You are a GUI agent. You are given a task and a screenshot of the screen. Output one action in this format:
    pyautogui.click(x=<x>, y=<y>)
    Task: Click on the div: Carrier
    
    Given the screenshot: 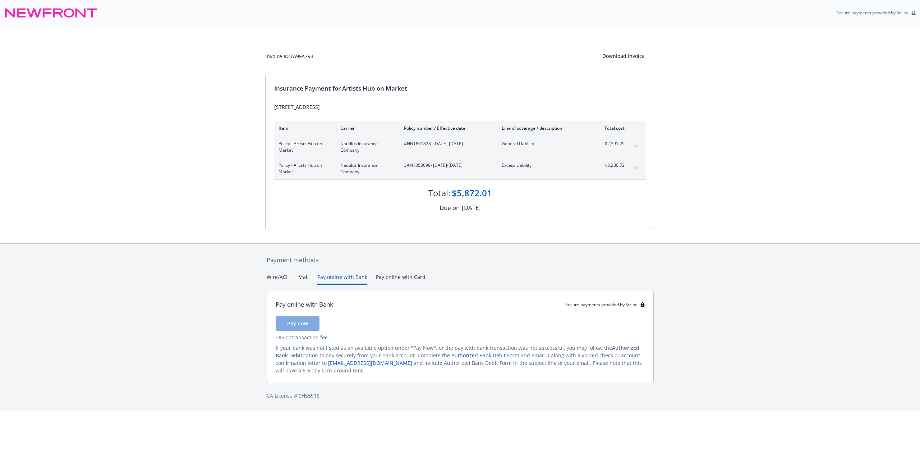 What is the action you would take?
    pyautogui.click(x=366, y=128)
    